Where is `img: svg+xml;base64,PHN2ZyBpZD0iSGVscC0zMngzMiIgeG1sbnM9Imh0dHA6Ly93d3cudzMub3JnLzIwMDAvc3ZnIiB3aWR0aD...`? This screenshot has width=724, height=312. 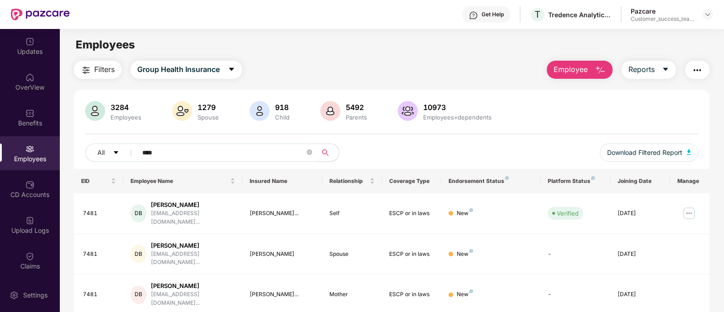
img: svg+xml;base64,PHN2ZyBpZD0iSGVscC0zMngzMiIgeG1sbnM9Imh0dHA6Ly93d3cudzMub3JnLzIwMDAvc3ZnIiB3aWR0aD... is located at coordinates (473, 15).